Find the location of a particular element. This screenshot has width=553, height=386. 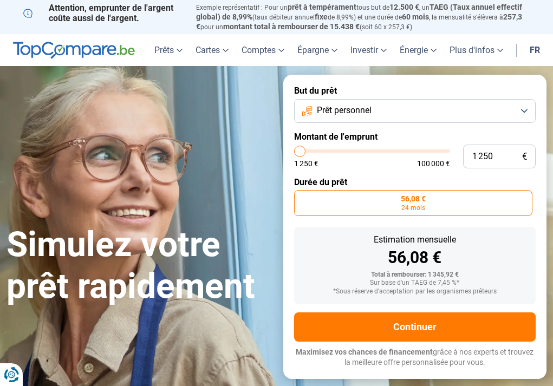

span: Prêt personnel is located at coordinates (344, 111).